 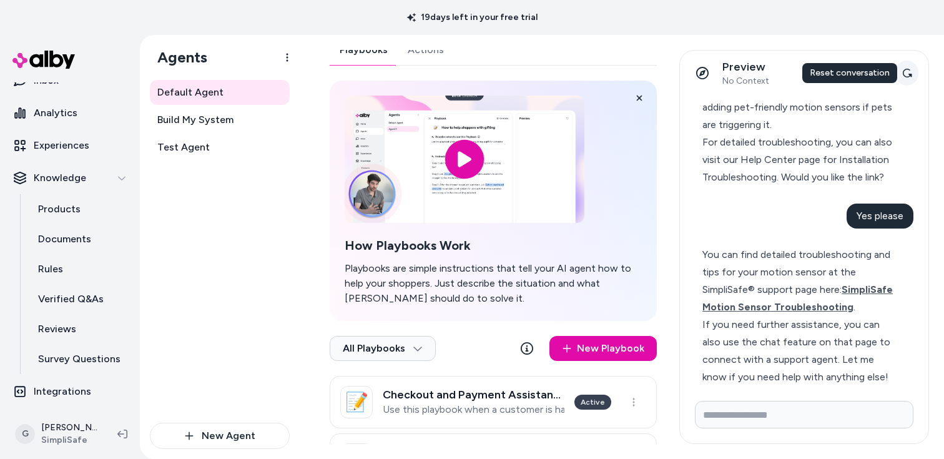 I want to click on h1: Agents, so click(x=177, y=57).